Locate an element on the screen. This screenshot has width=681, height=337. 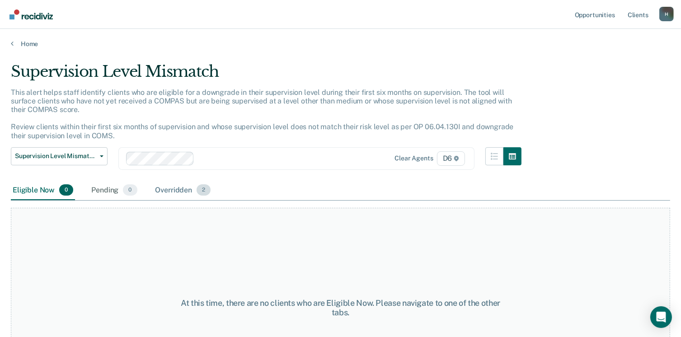
p: This alert helps staff identify clients who are eligible for a downgrade in their supervision lev... is located at coordinates (262, 114).